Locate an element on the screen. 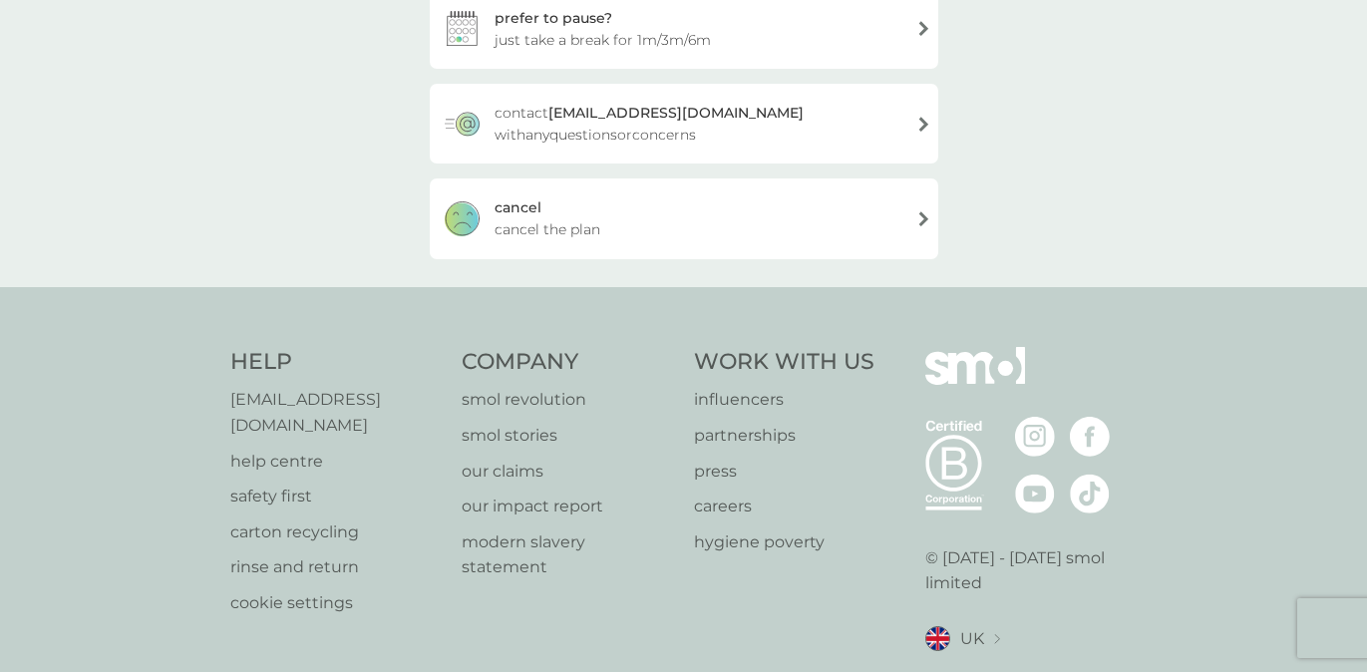 Image resolution: width=1367 pixels, height=672 pixels. img: visit the smol Youtube page is located at coordinates (1035, 494).